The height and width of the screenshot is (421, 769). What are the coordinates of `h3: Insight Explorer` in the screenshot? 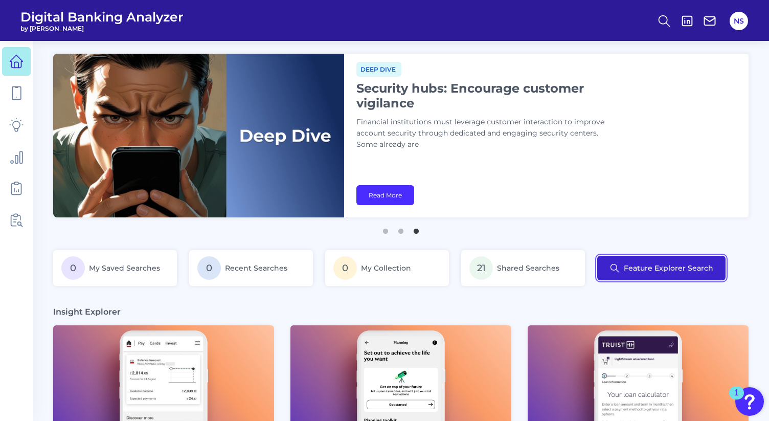 It's located at (87, 311).